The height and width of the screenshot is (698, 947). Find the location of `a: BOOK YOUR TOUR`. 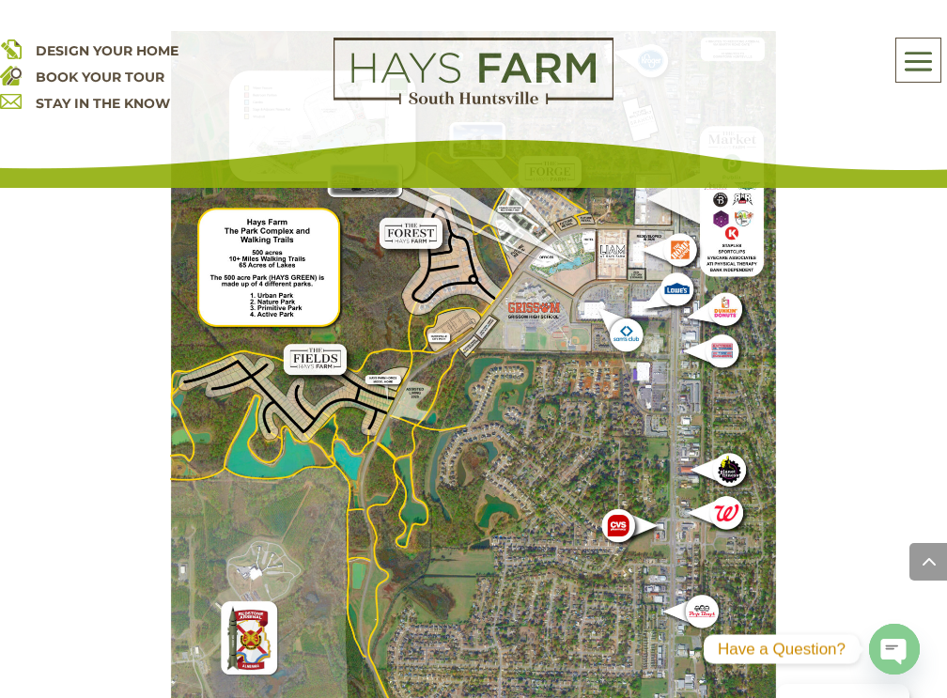

a: BOOK YOUR TOUR is located at coordinates (100, 77).